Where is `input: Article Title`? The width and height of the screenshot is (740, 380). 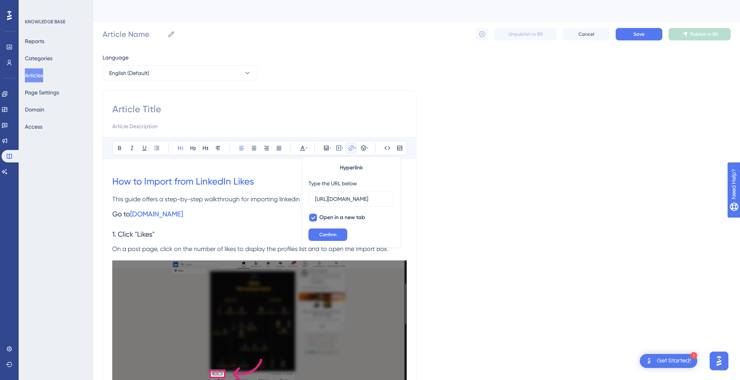 input: Article Title is located at coordinates (260, 109).